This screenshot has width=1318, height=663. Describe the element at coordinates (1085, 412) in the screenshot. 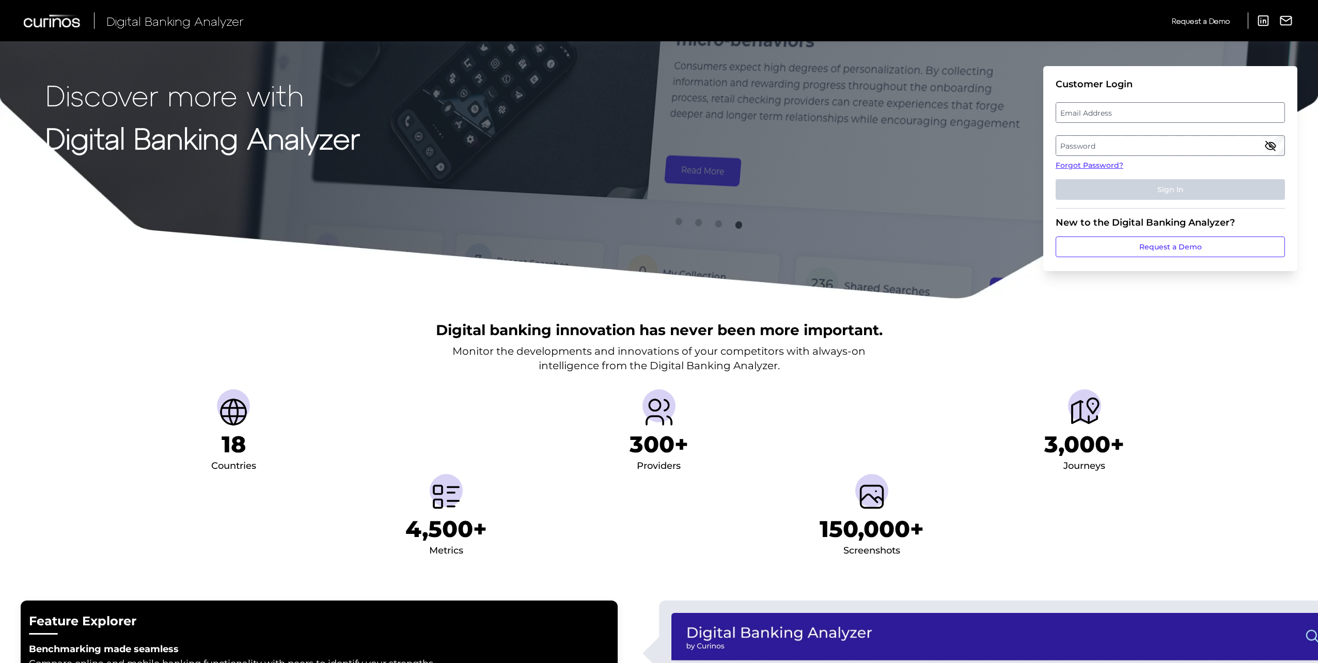

I see `img: Journeys` at that location.